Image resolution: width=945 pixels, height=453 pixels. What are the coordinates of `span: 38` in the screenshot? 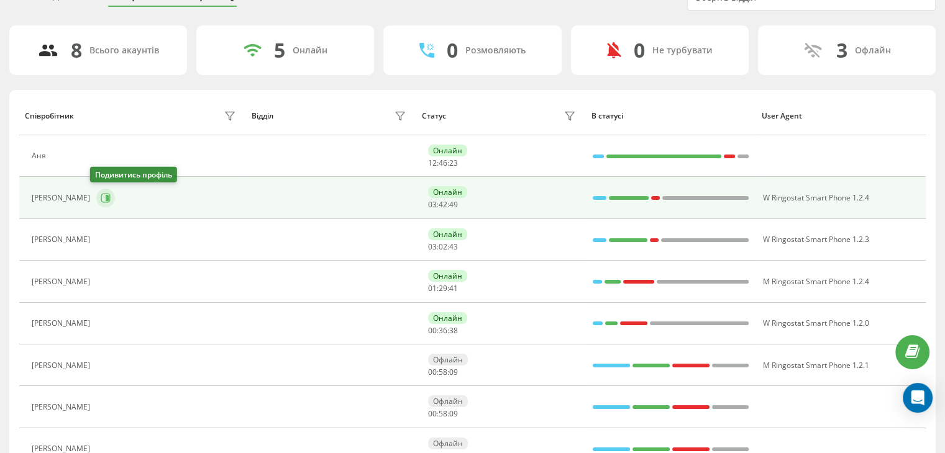 It's located at (453, 330).